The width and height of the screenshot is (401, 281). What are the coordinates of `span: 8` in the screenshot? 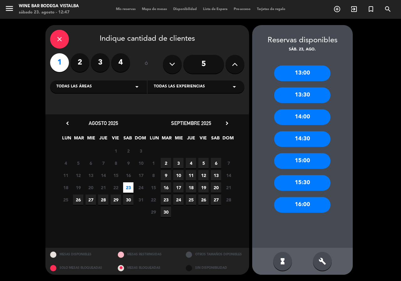 It's located at (116, 163).